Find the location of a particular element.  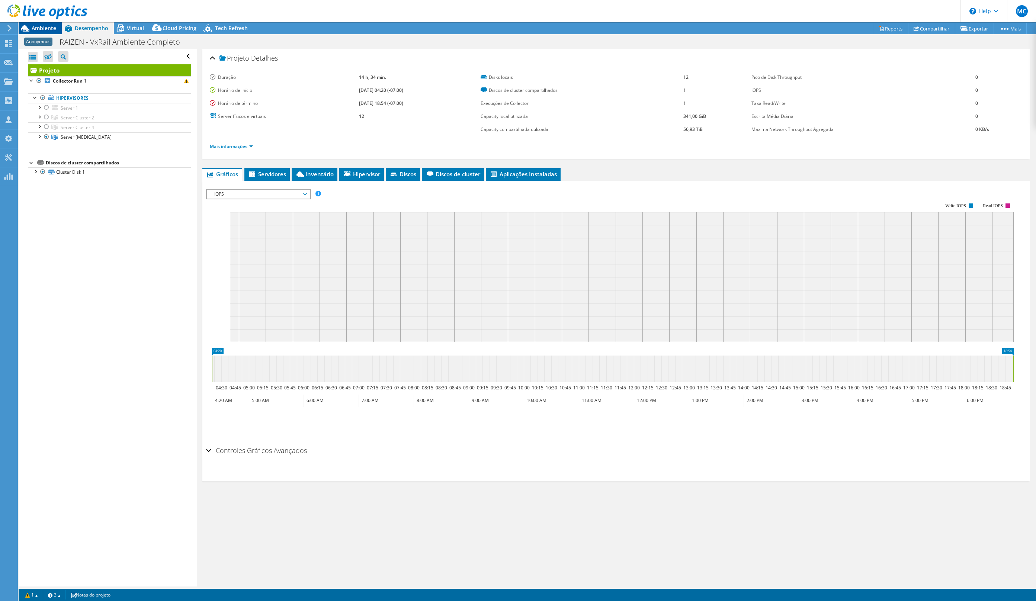

text: 09:45 is located at coordinates (510, 388).